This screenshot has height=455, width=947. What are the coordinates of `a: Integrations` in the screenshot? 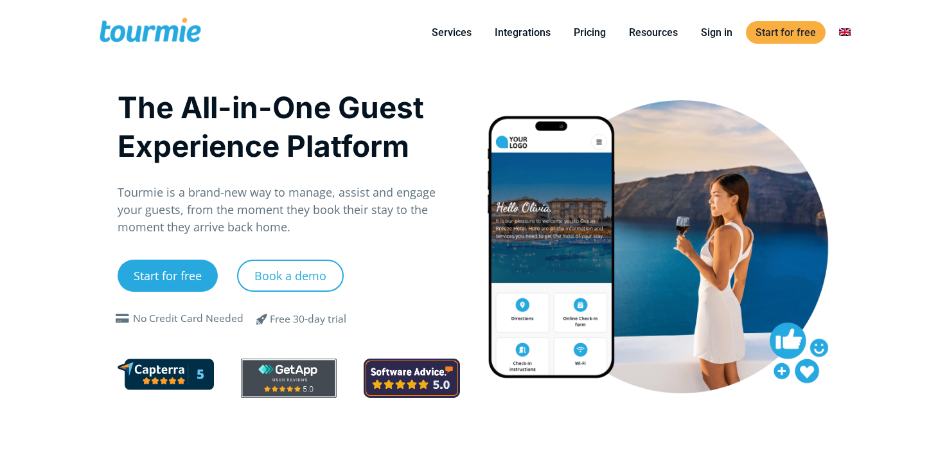 It's located at (522, 32).